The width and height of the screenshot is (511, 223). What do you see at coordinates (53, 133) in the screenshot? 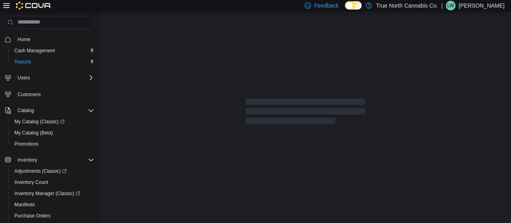
I see `button: My Catalog (Beta)` at bounding box center [53, 133].